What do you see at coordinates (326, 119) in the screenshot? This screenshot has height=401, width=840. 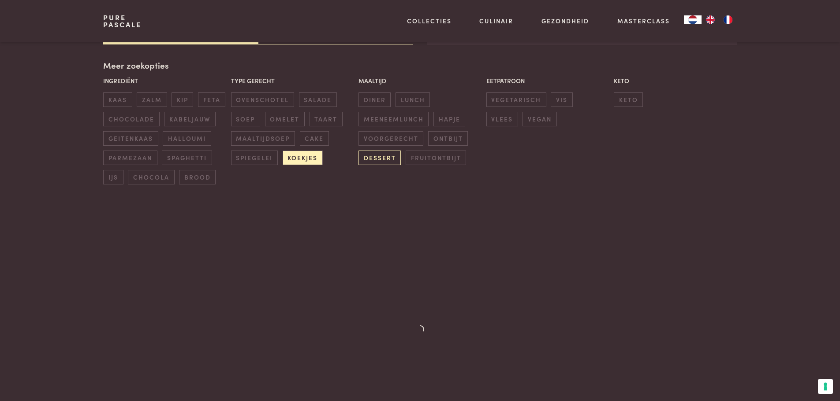 I see `span: taart` at bounding box center [326, 119].